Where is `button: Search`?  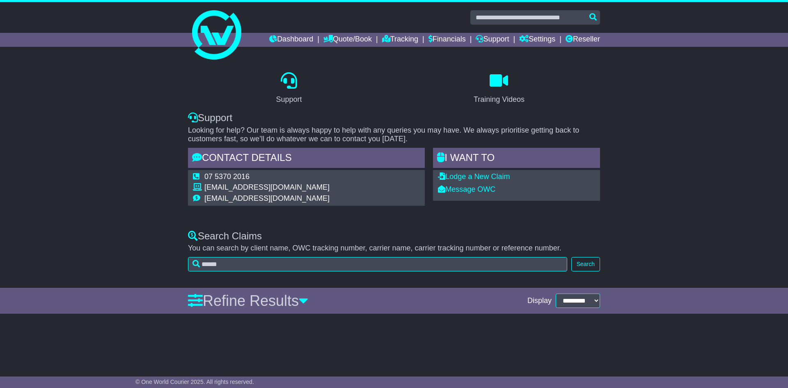
button: Search is located at coordinates (585, 264).